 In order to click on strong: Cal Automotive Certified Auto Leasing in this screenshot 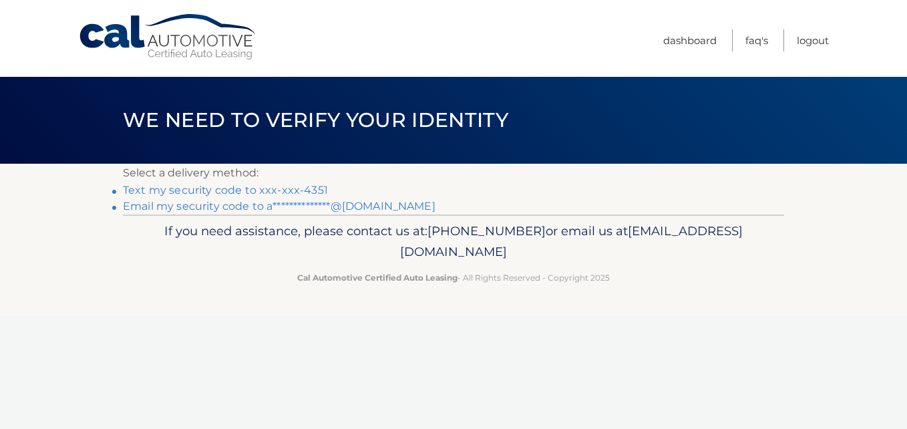, I will do `click(377, 277)`.